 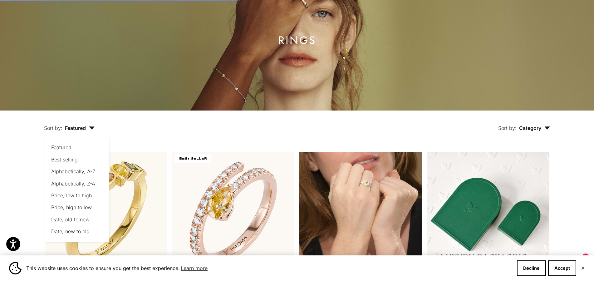 I want to click on span: Best selling, so click(x=64, y=159).